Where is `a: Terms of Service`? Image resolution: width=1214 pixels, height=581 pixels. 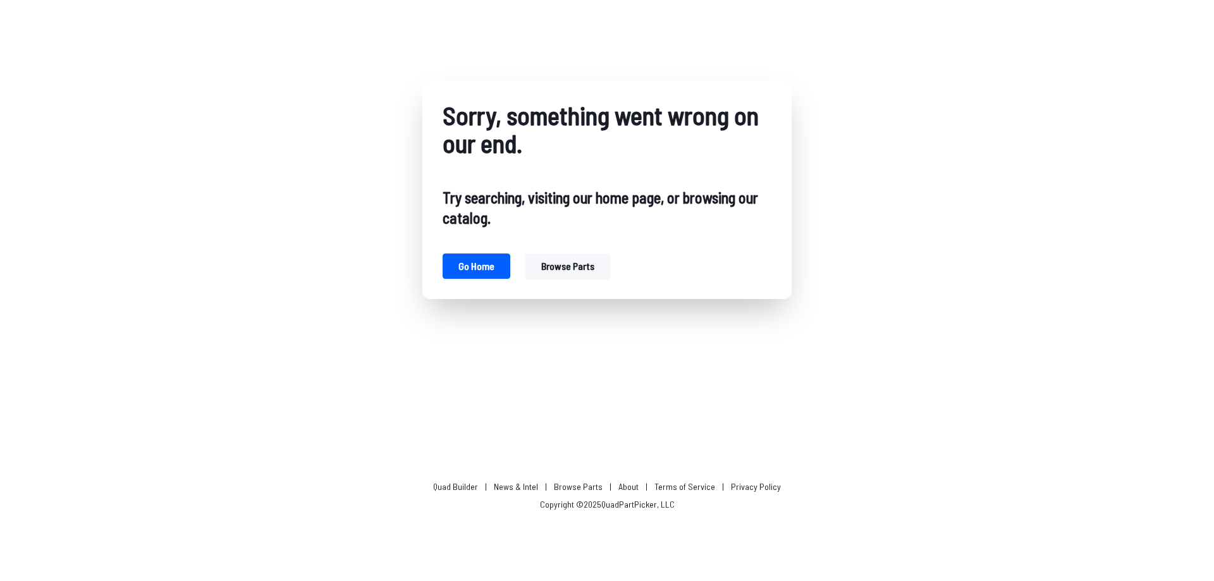 a: Terms of Service is located at coordinates (685, 486).